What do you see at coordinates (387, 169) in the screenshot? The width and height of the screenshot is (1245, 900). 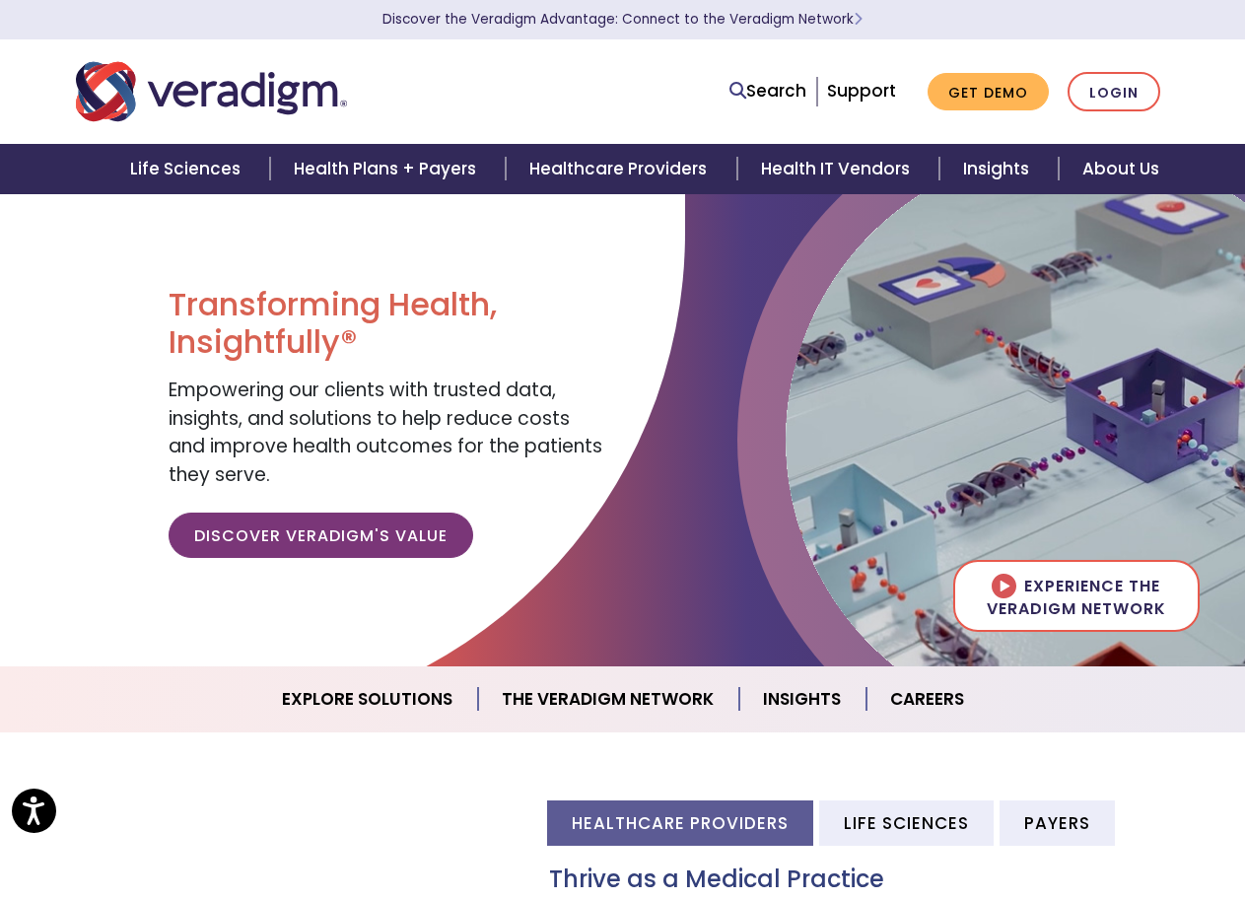 I see `a: Health Plans + Payers` at bounding box center [387, 169].